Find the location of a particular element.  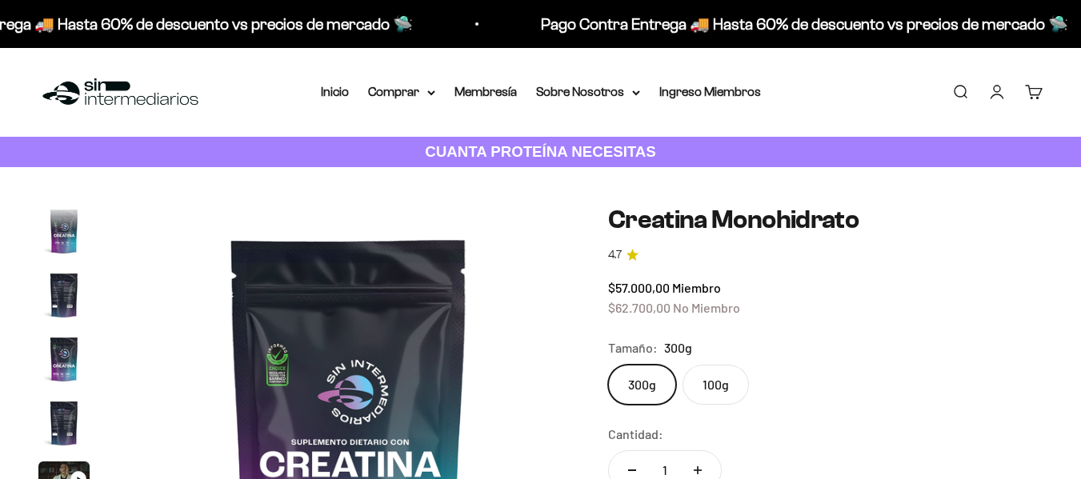

label: Cantidad: is located at coordinates (635, 434).